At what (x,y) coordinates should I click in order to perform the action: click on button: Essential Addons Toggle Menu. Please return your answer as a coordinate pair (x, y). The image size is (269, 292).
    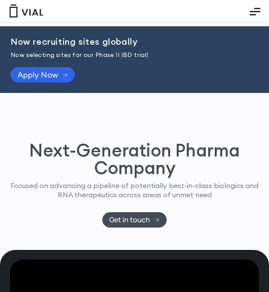
    Looking at the image, I should click on (255, 12).